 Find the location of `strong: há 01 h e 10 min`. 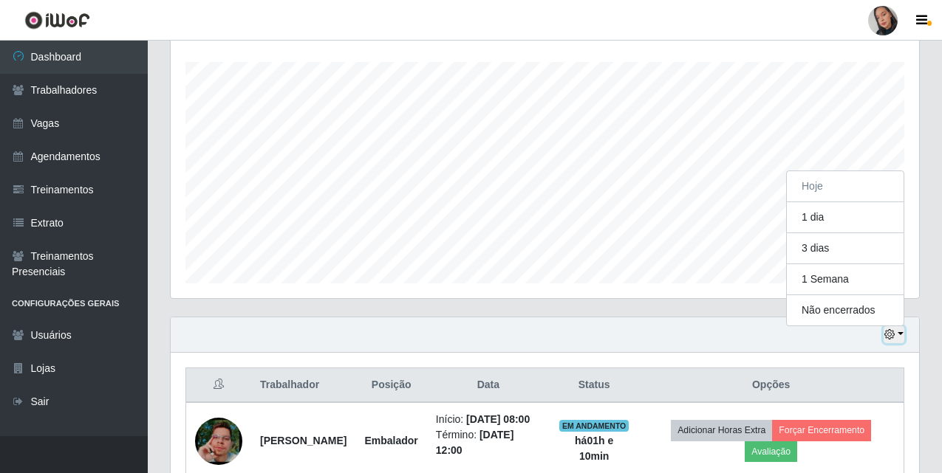

strong: há 01 h e 10 min is located at coordinates (594, 448).